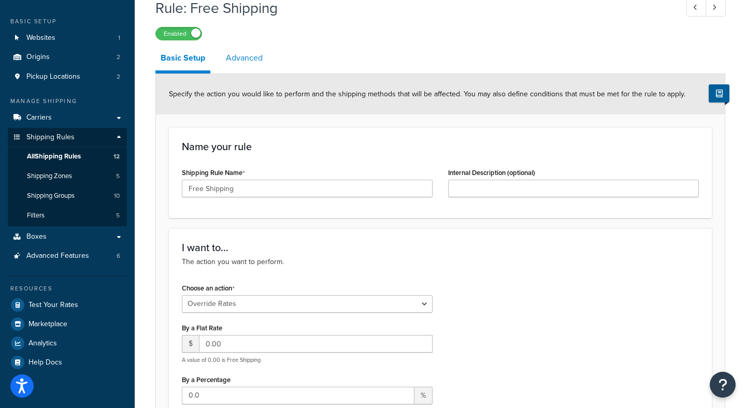 The width and height of the screenshot is (746, 408). I want to click on li: Shipping Groups, so click(67, 196).